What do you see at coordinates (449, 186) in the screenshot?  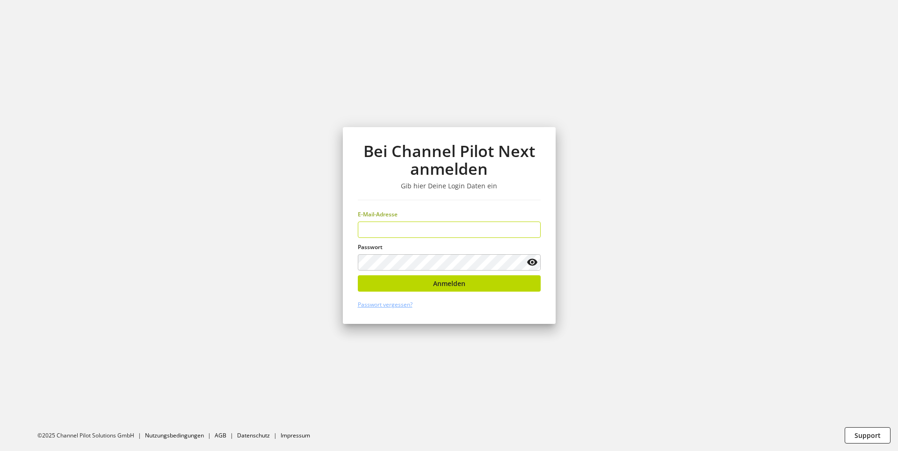 I see `h3: Gib hier Deine Login Daten ein` at bounding box center [449, 186].